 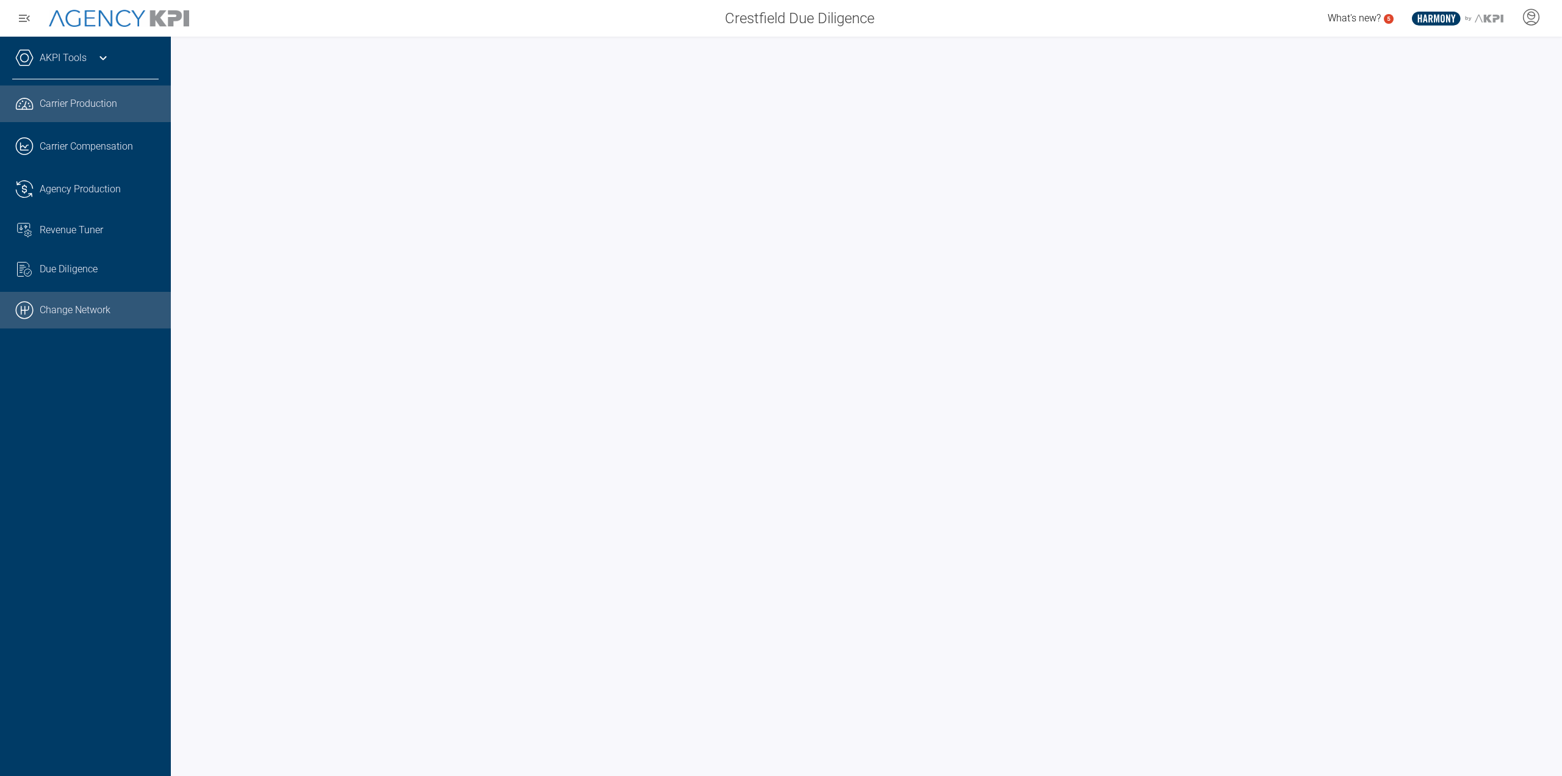 What do you see at coordinates (1389, 18) in the screenshot?
I see `text: 5` at bounding box center [1389, 18].